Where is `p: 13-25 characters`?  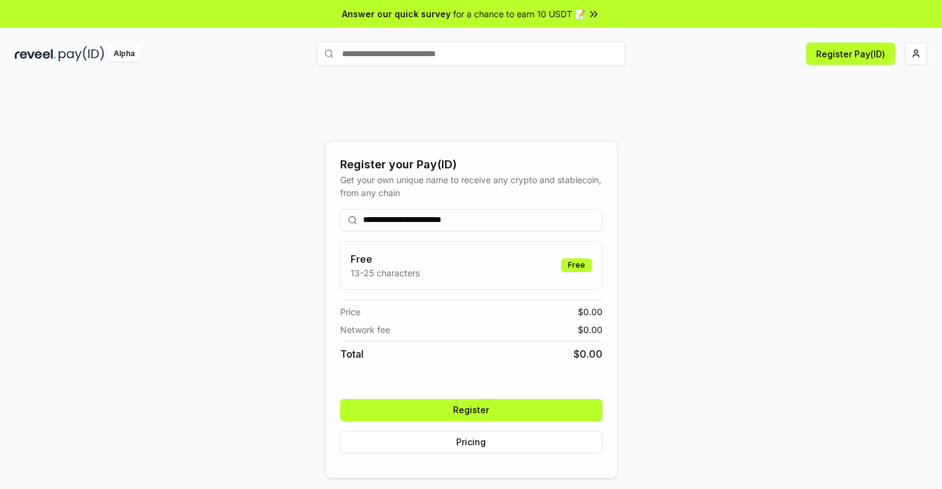
p: 13-25 characters is located at coordinates (385, 273).